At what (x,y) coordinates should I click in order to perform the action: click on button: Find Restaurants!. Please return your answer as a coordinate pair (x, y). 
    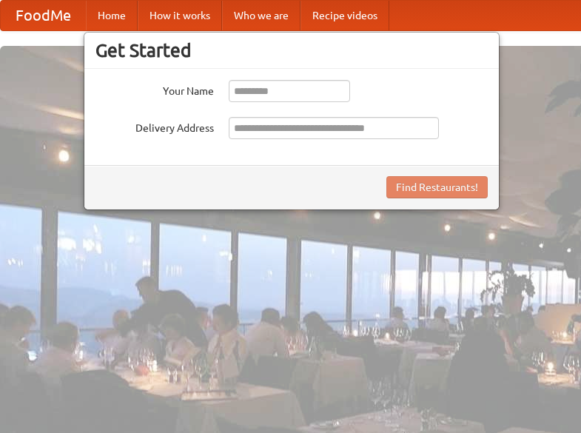
    Looking at the image, I should click on (437, 187).